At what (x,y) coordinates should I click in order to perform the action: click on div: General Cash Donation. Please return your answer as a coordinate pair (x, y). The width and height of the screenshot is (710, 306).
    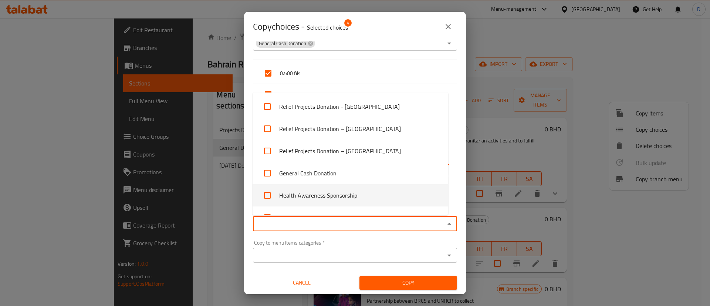
    Looking at the image, I should click on (285, 43).